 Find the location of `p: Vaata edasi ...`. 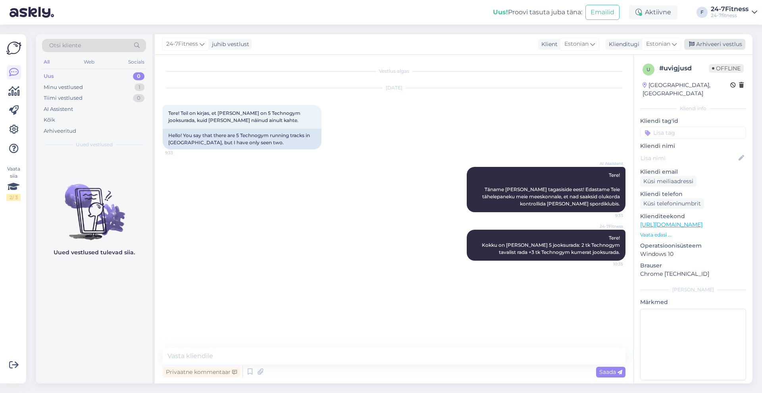

p: Vaata edasi ... is located at coordinates (693, 235).